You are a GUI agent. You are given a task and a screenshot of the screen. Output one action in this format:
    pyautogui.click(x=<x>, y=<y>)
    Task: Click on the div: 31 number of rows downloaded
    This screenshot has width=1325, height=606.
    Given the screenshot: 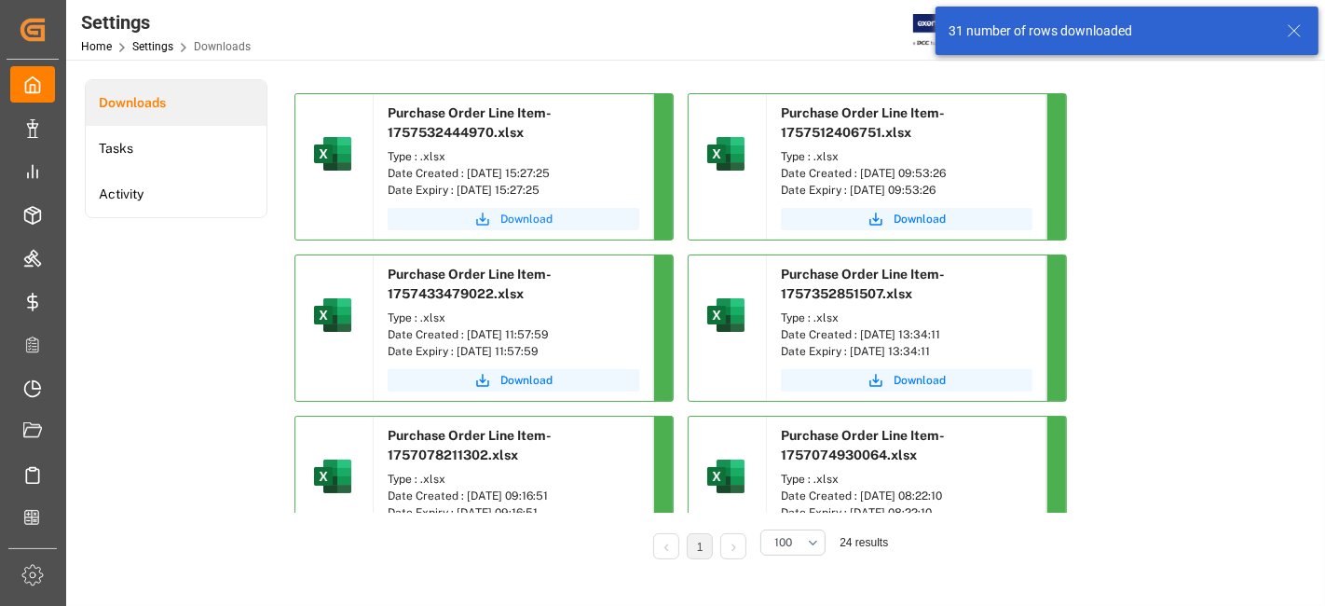 What is the action you would take?
    pyautogui.click(x=1109, y=31)
    